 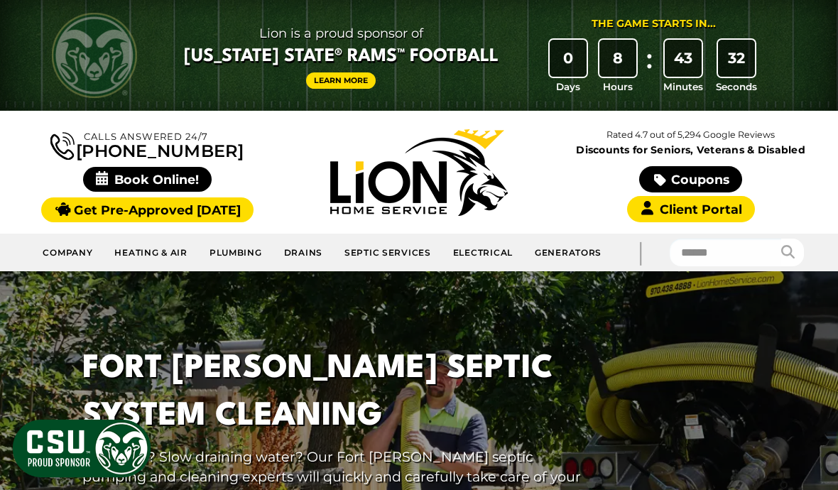 I want to click on span: Discounts for Seniors, Veterans & Disabled, so click(x=691, y=150).